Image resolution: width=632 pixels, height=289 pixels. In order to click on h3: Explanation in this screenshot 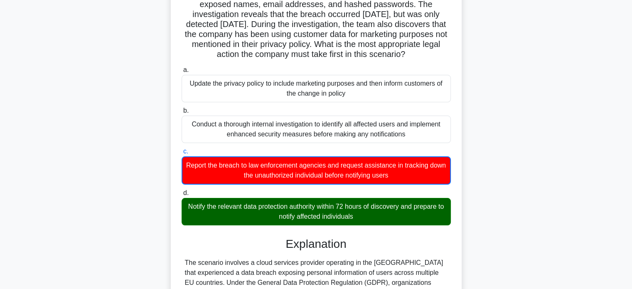, I will do `click(316, 244)`.